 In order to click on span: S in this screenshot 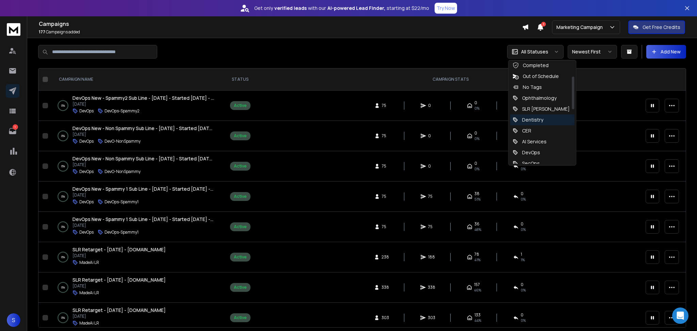, I will do `click(14, 320)`.